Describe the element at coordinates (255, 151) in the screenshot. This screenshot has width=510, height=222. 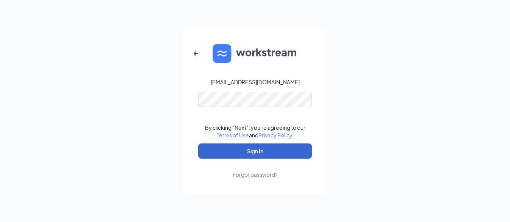
I see `button: Sign In` at that location.